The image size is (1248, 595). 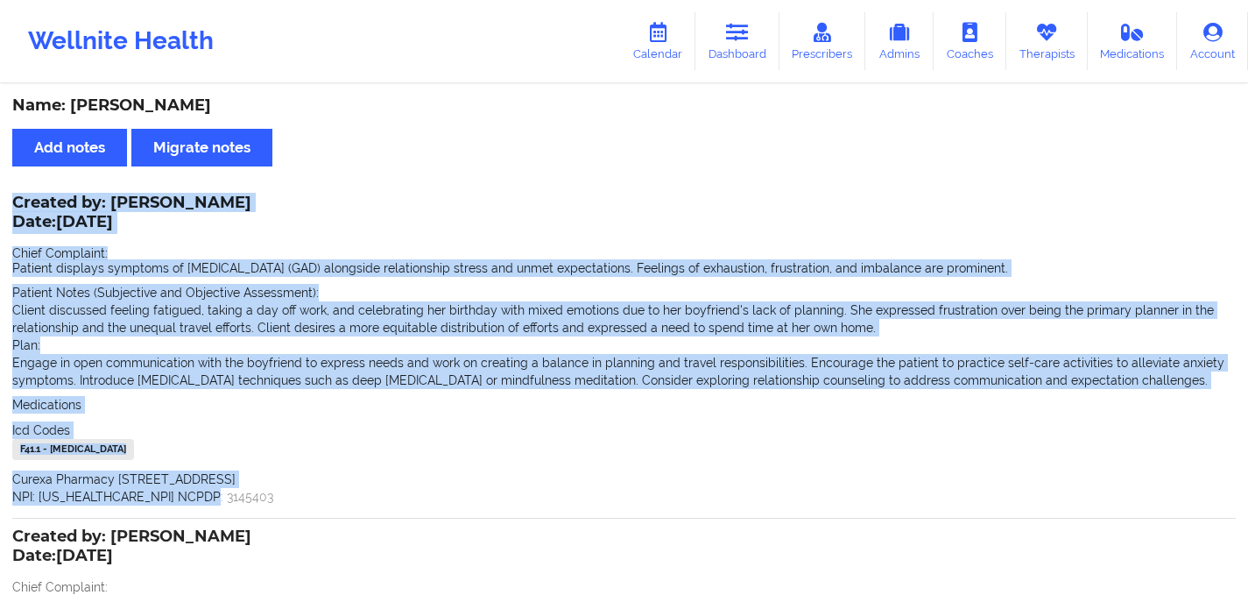 I want to click on span: Medications, so click(x=46, y=405).